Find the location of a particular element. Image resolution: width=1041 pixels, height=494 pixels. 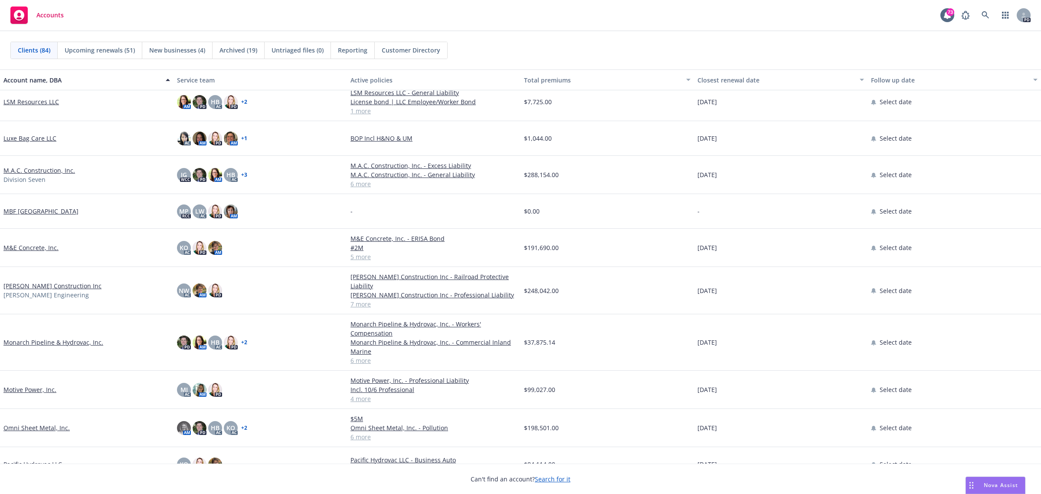

span: $198,501.00 is located at coordinates (541, 427).